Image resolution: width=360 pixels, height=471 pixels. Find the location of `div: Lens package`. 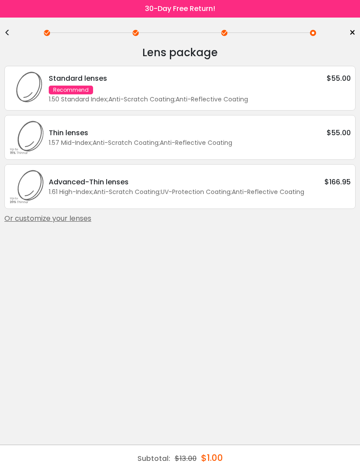

div: Lens package is located at coordinates (180, 53).